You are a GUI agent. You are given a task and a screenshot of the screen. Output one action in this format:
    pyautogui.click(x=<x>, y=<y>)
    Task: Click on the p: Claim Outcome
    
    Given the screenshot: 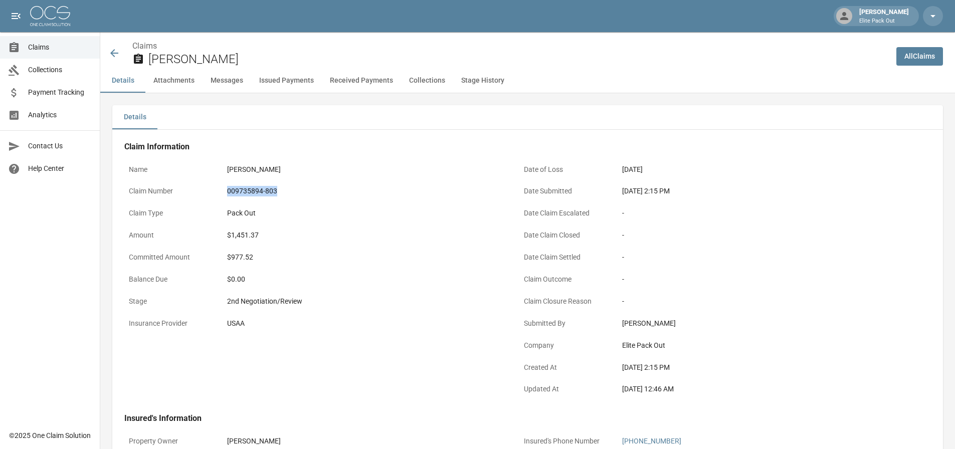 What is the action you would take?
    pyautogui.click(x=564, y=279)
    